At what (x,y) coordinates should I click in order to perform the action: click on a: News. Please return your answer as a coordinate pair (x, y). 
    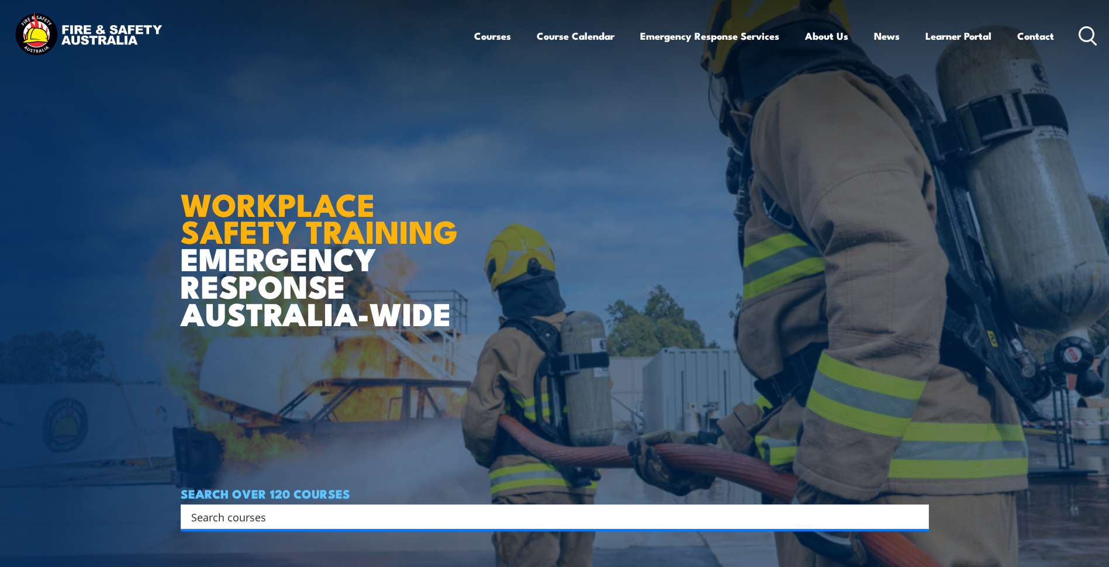
    Looking at the image, I should click on (887, 36).